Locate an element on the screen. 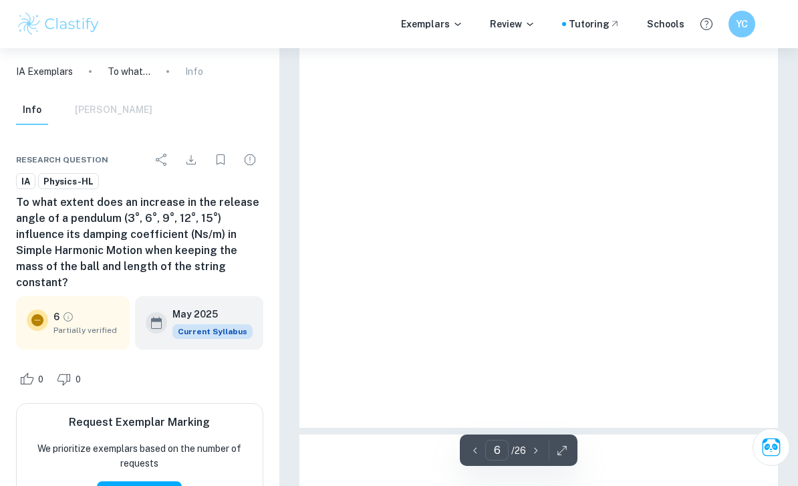 This screenshot has width=798, height=486. p: IA Exemplars is located at coordinates (44, 72).